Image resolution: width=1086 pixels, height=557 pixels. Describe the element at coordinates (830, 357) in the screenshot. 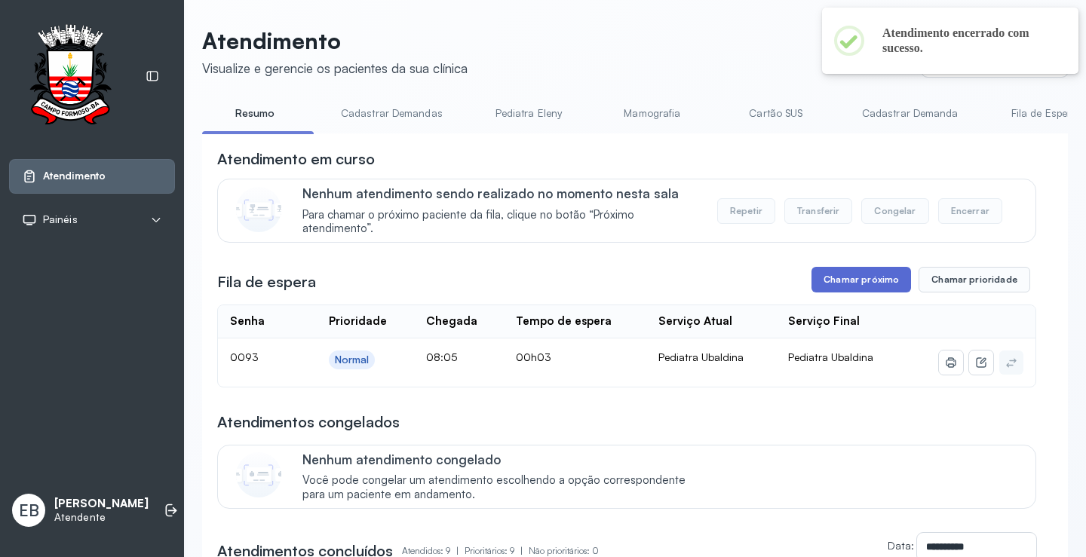

I see `span: Pediatra Ubaldina` at that location.